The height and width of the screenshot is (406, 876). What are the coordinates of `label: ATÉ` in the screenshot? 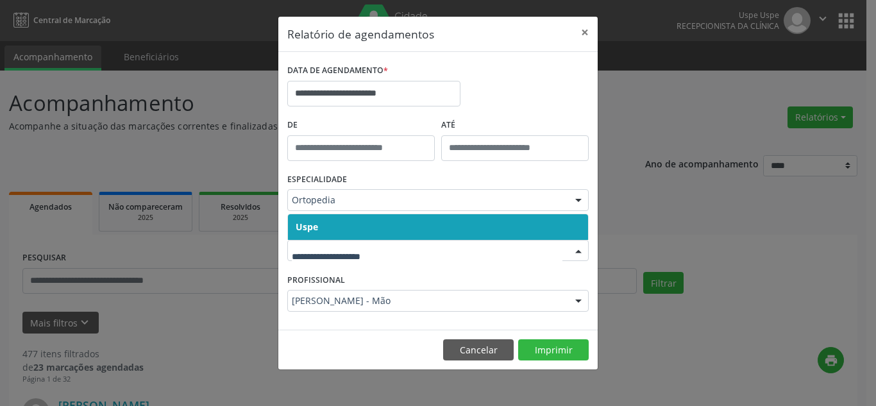 It's located at (515, 125).